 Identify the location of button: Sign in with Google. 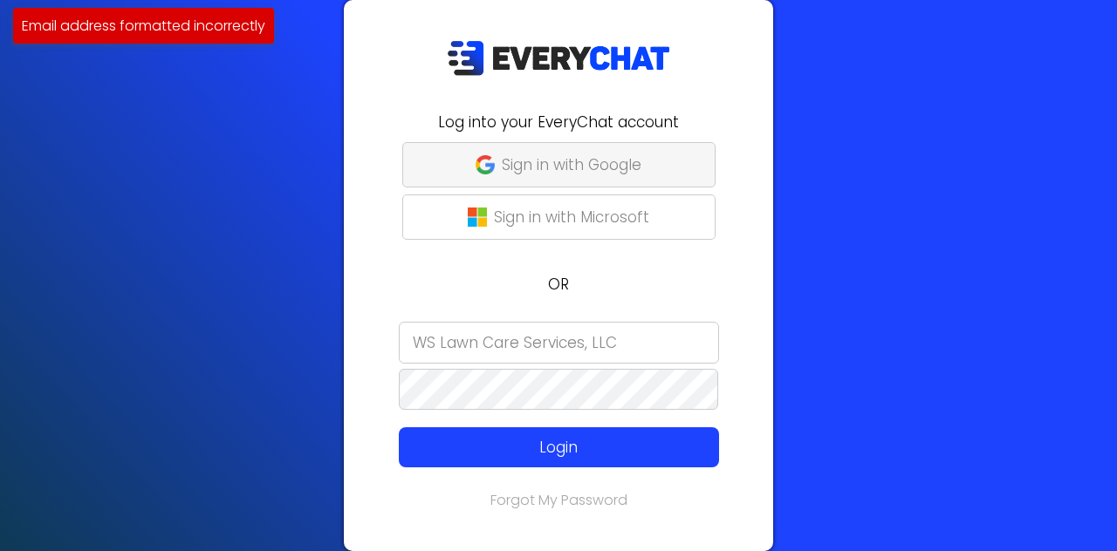
(558, 165).